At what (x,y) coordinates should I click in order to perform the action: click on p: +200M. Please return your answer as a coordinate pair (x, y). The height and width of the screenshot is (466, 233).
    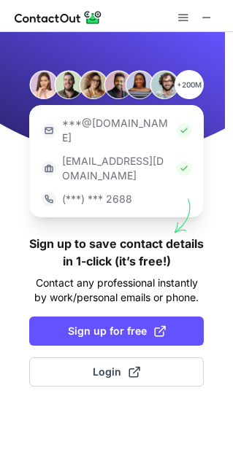
    Looking at the image, I should click on (189, 85).